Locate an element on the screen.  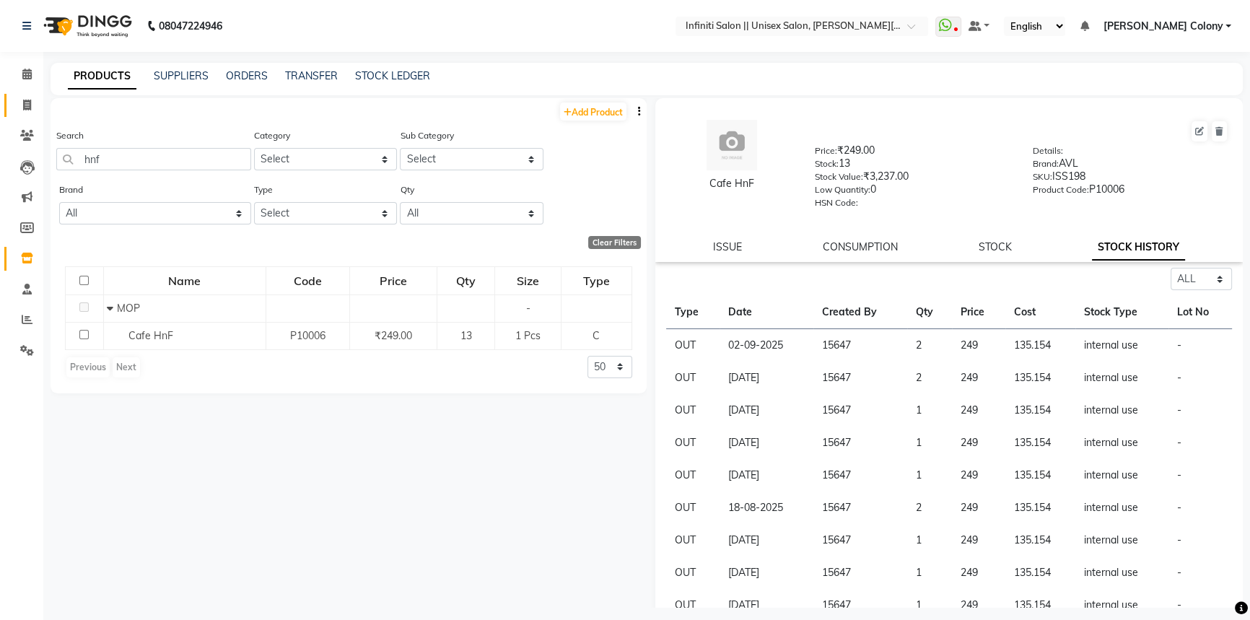
div: Type is located at coordinates (596, 281).